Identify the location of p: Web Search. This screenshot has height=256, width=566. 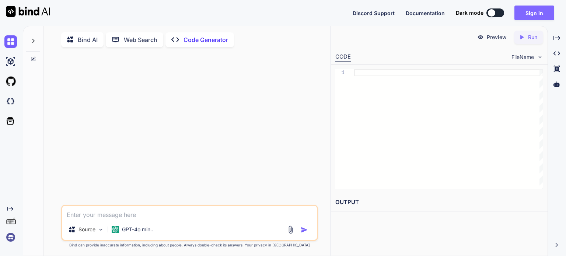
(140, 40).